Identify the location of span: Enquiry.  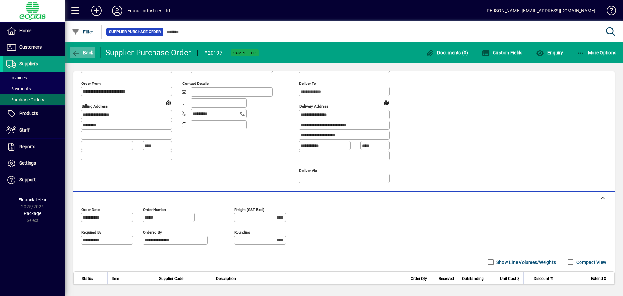
(550, 53).